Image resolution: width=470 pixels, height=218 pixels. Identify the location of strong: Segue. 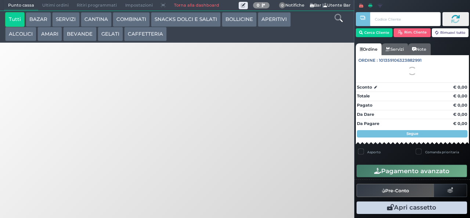
(412, 133).